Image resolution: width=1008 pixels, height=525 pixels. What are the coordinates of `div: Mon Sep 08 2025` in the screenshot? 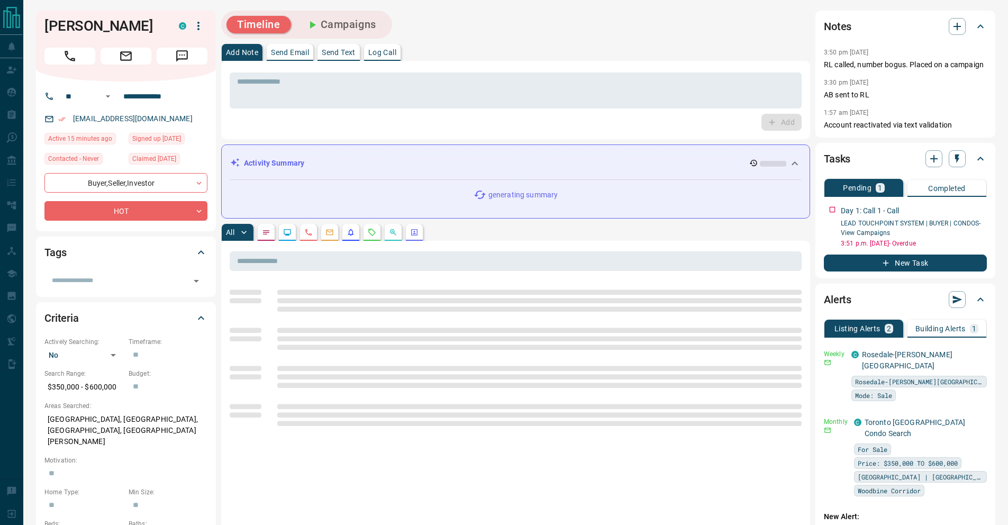 It's located at (168, 160).